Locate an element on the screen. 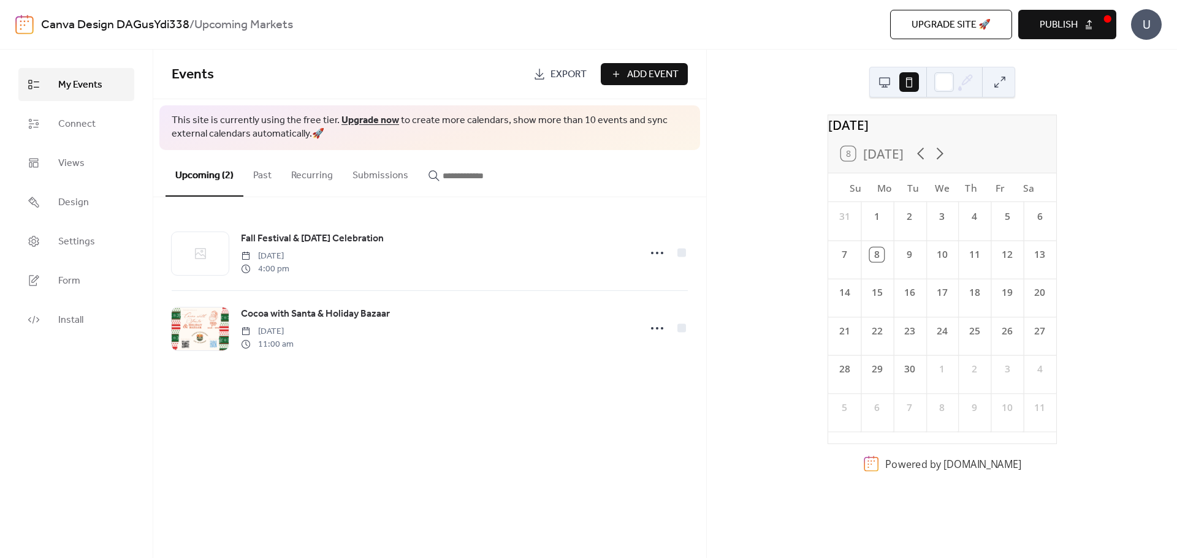 This screenshot has width=1177, height=558. a: My Events is located at coordinates (76, 85).